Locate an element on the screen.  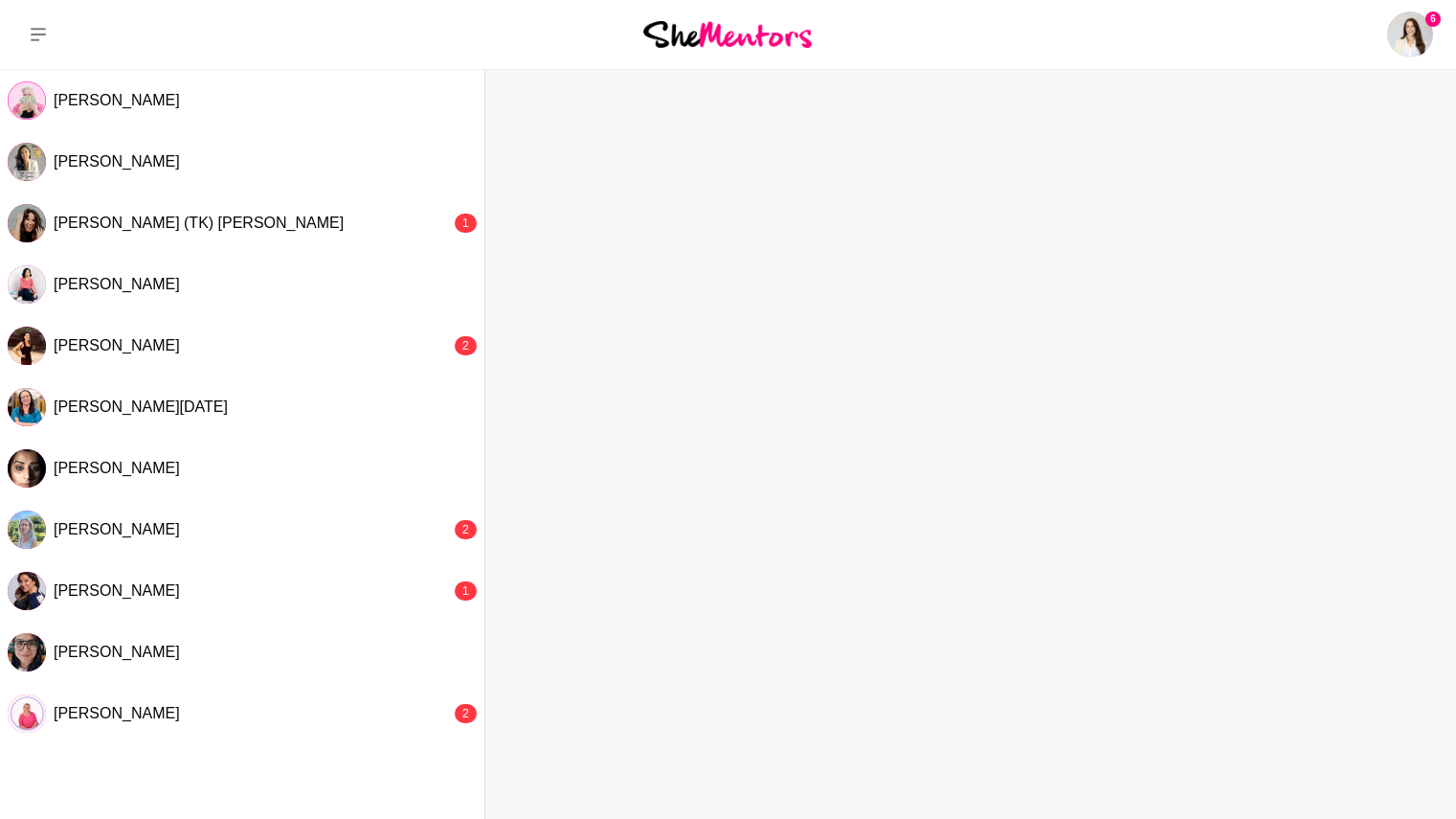
span: 6 is located at coordinates (1432, 19).